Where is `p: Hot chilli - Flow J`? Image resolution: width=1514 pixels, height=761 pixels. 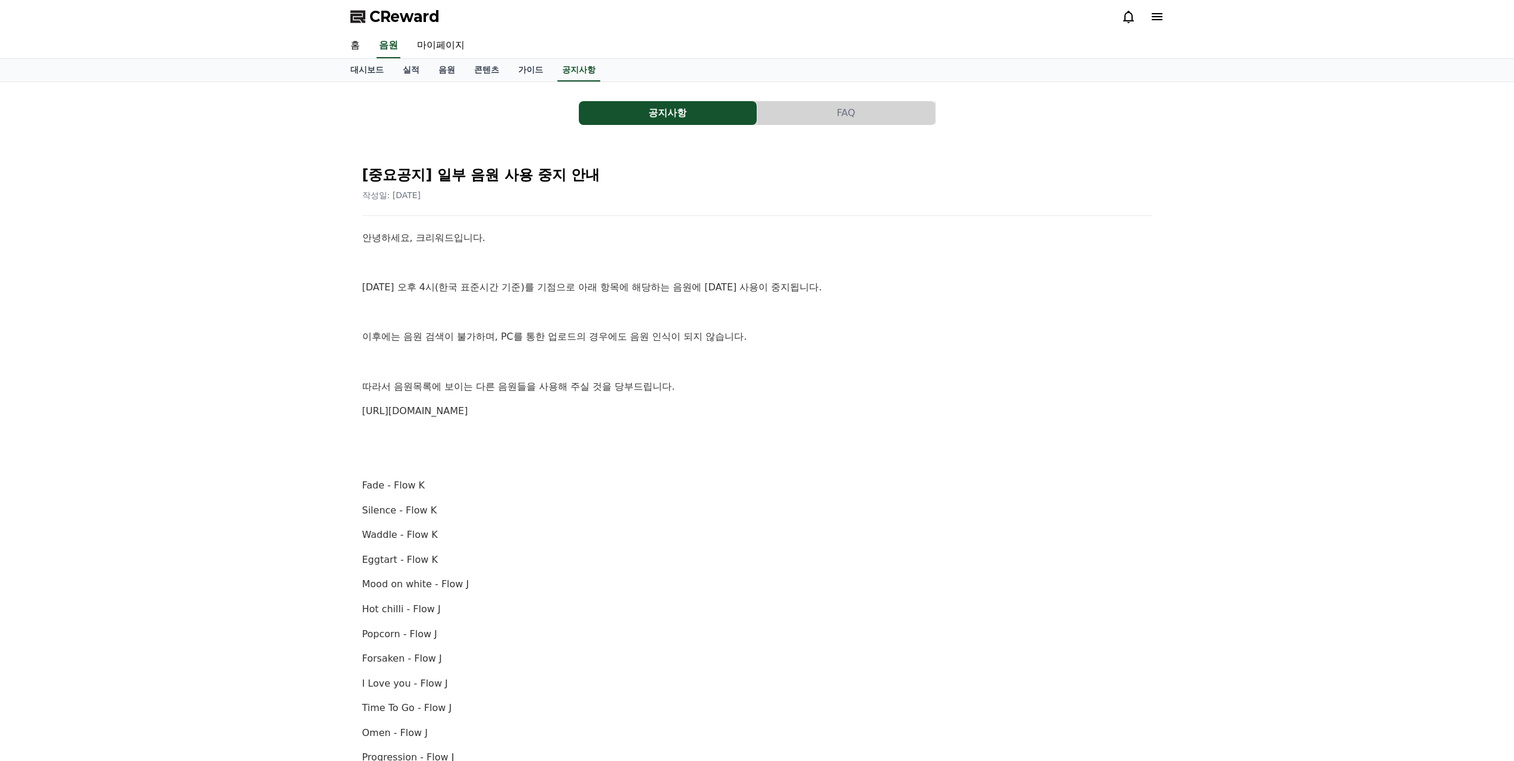
p: Hot chilli - Flow J is located at coordinates (757, 609).